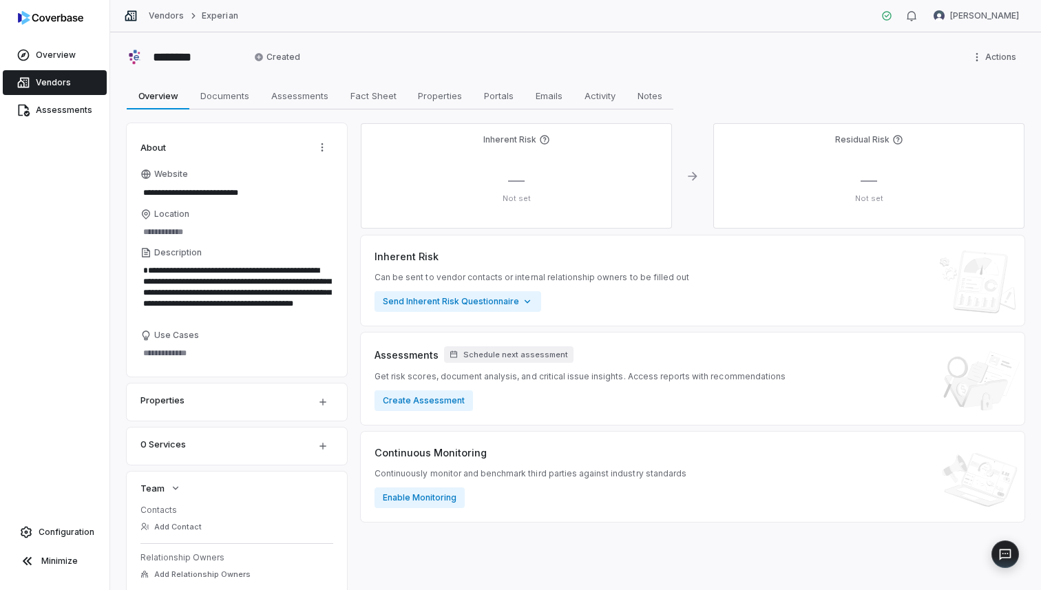 This screenshot has width=1041, height=590. I want to click on button: Create Assessment, so click(423, 401).